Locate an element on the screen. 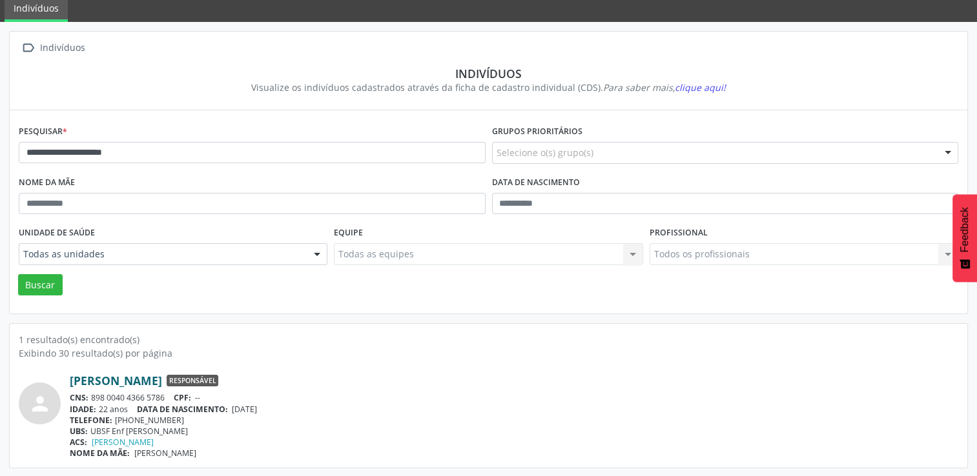 This screenshot has height=476, width=977. label: Equipe is located at coordinates (348, 233).